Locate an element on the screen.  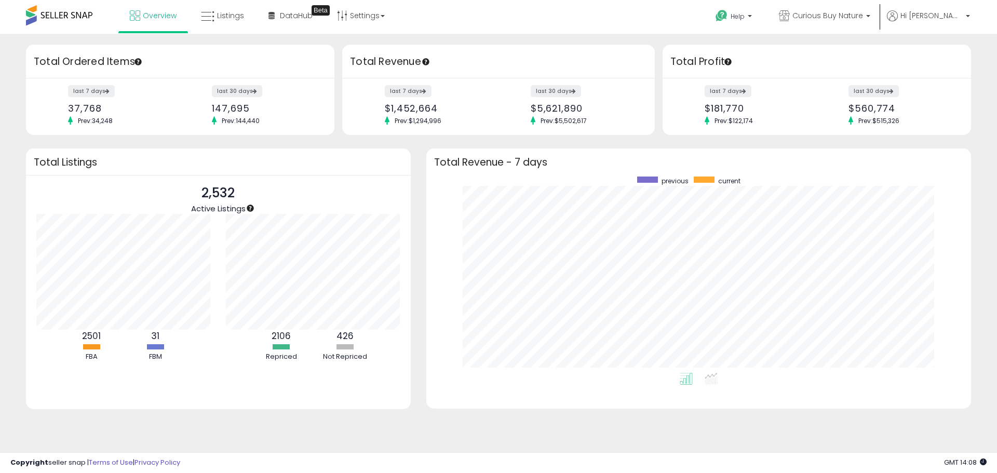
span: current is located at coordinates (729, 181).